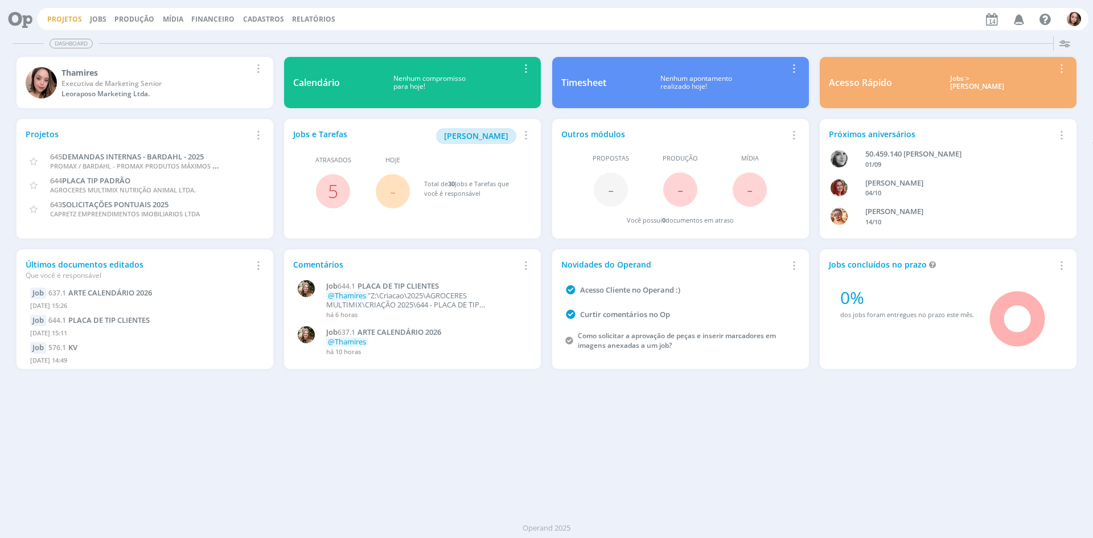 This screenshot has width=1093, height=538. What do you see at coordinates (625, 314) in the screenshot?
I see `a: Curtir comentários no Op` at bounding box center [625, 314].